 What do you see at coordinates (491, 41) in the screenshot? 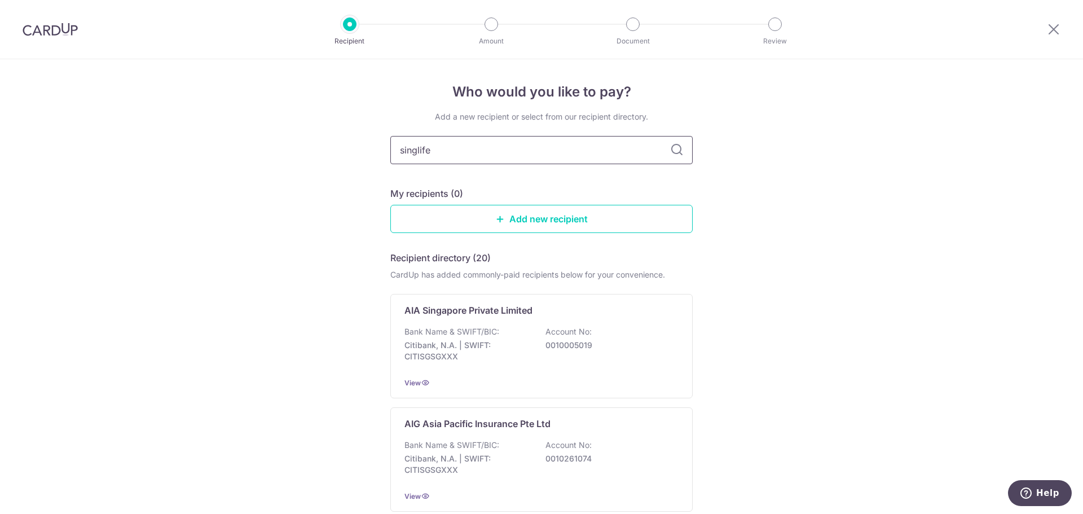
I see `p: Amount` at bounding box center [491, 41].